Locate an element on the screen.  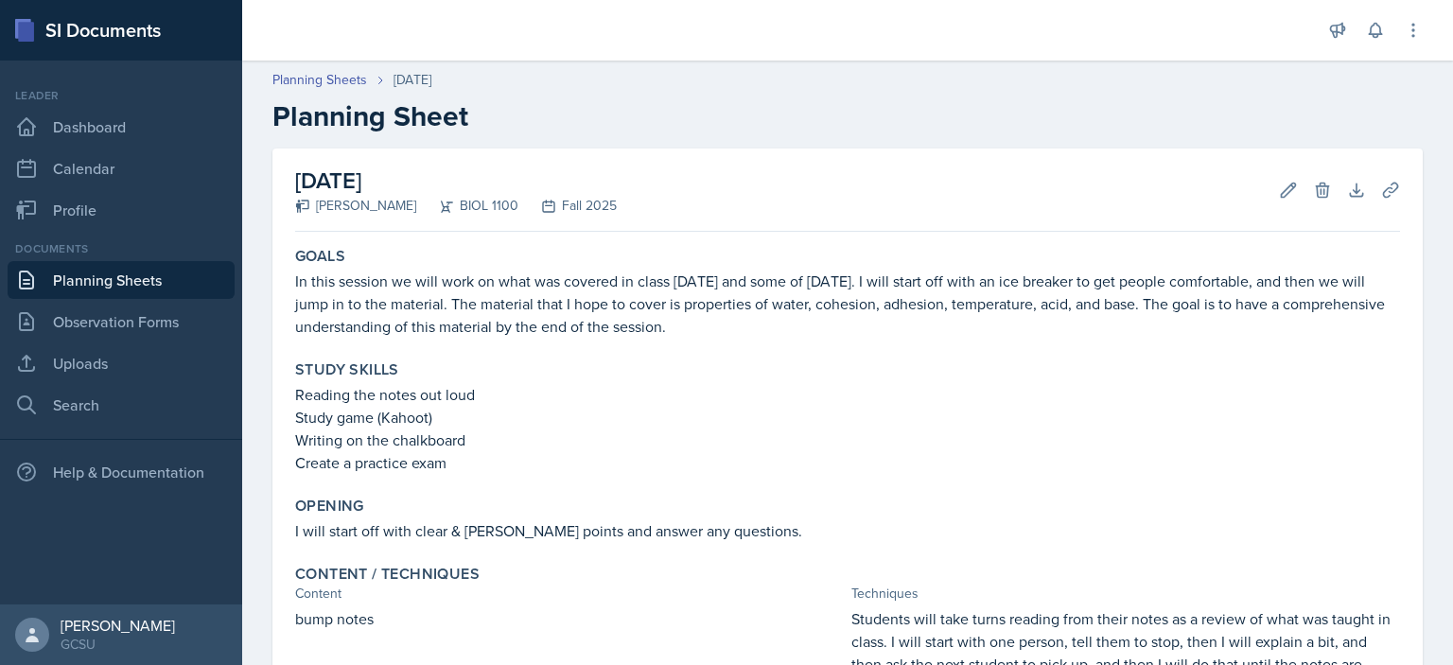
label: Study Skills is located at coordinates (347, 370).